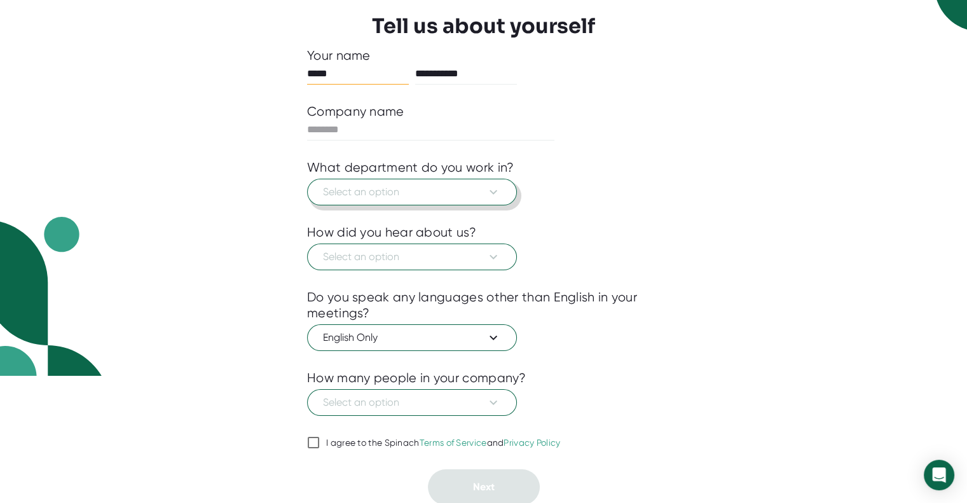 The image size is (967, 503). What do you see at coordinates (453, 442) in the screenshot?
I see `a: Terms of Service` at bounding box center [453, 442].